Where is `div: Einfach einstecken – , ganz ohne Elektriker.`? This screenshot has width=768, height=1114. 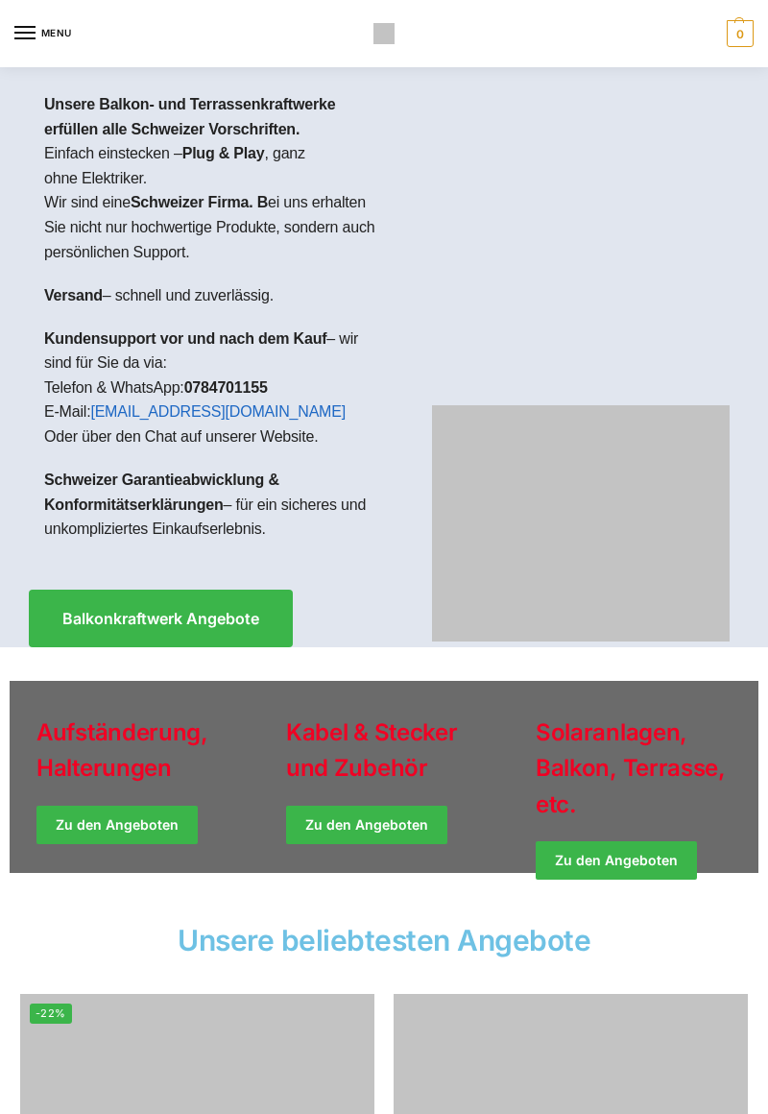 div: Einfach einstecken – , ganz ohne Elektriker. is located at coordinates (211, 325).